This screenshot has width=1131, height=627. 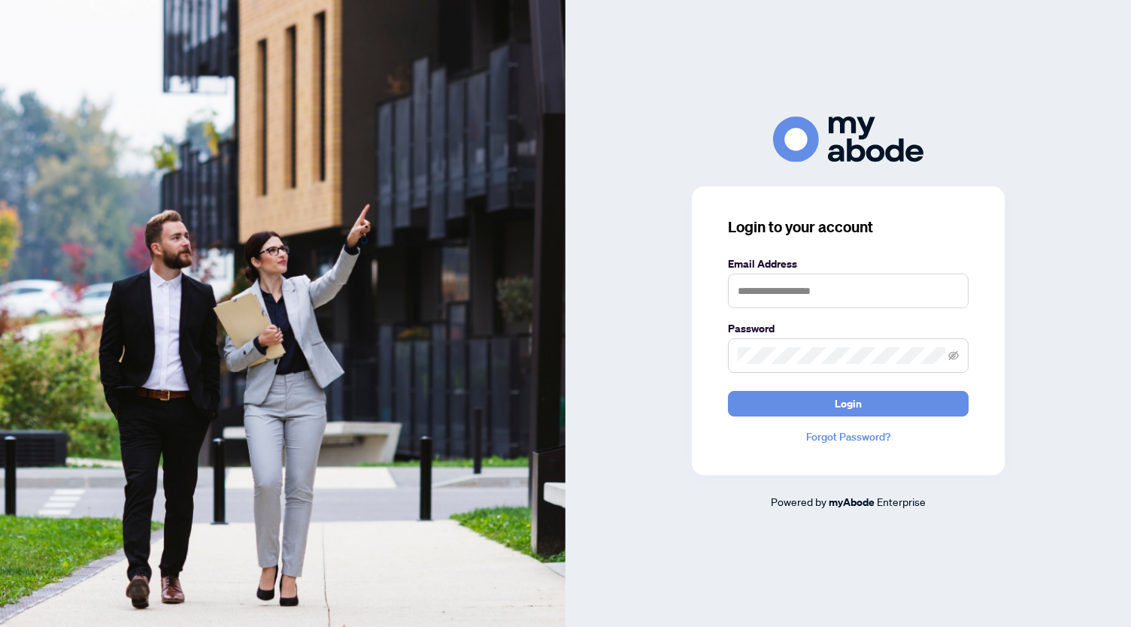 I want to click on span: Login, so click(x=848, y=404).